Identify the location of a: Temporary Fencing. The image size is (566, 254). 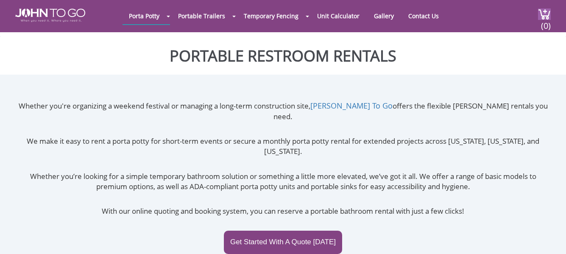
(271, 16).